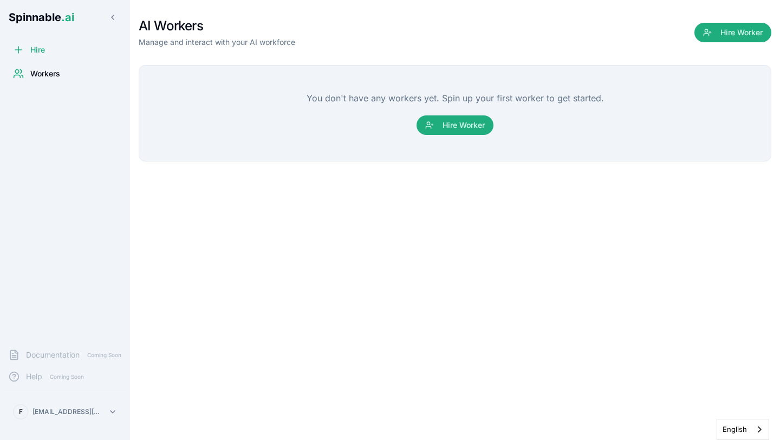 Image resolution: width=780 pixels, height=440 pixels. I want to click on h1: AI Workers, so click(217, 26).